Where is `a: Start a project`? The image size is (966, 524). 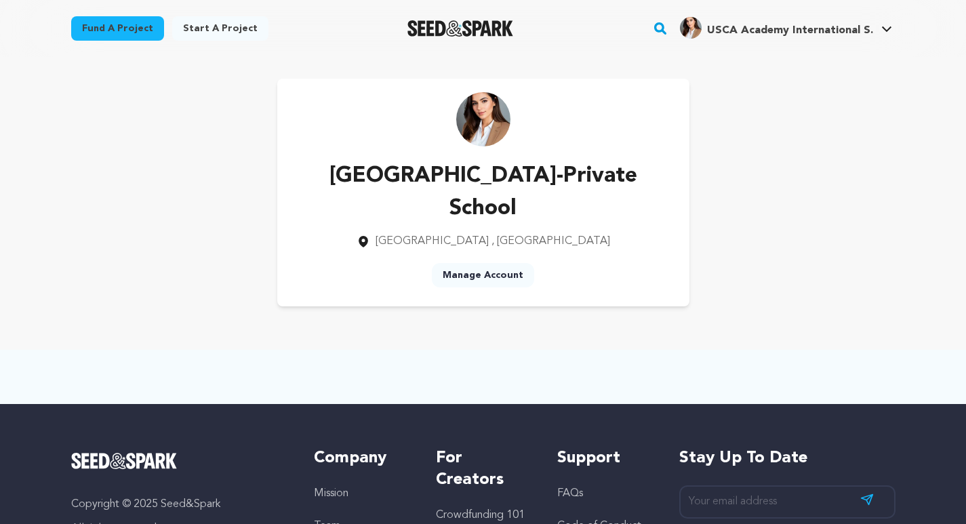 a: Start a project is located at coordinates (220, 28).